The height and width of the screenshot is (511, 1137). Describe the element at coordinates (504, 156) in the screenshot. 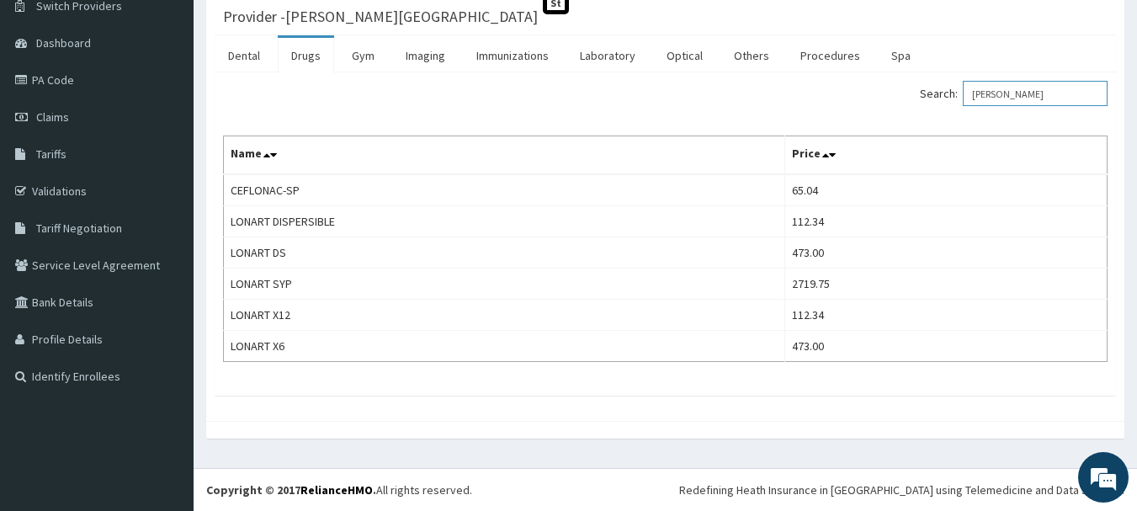

I see `th: Name` at that location.